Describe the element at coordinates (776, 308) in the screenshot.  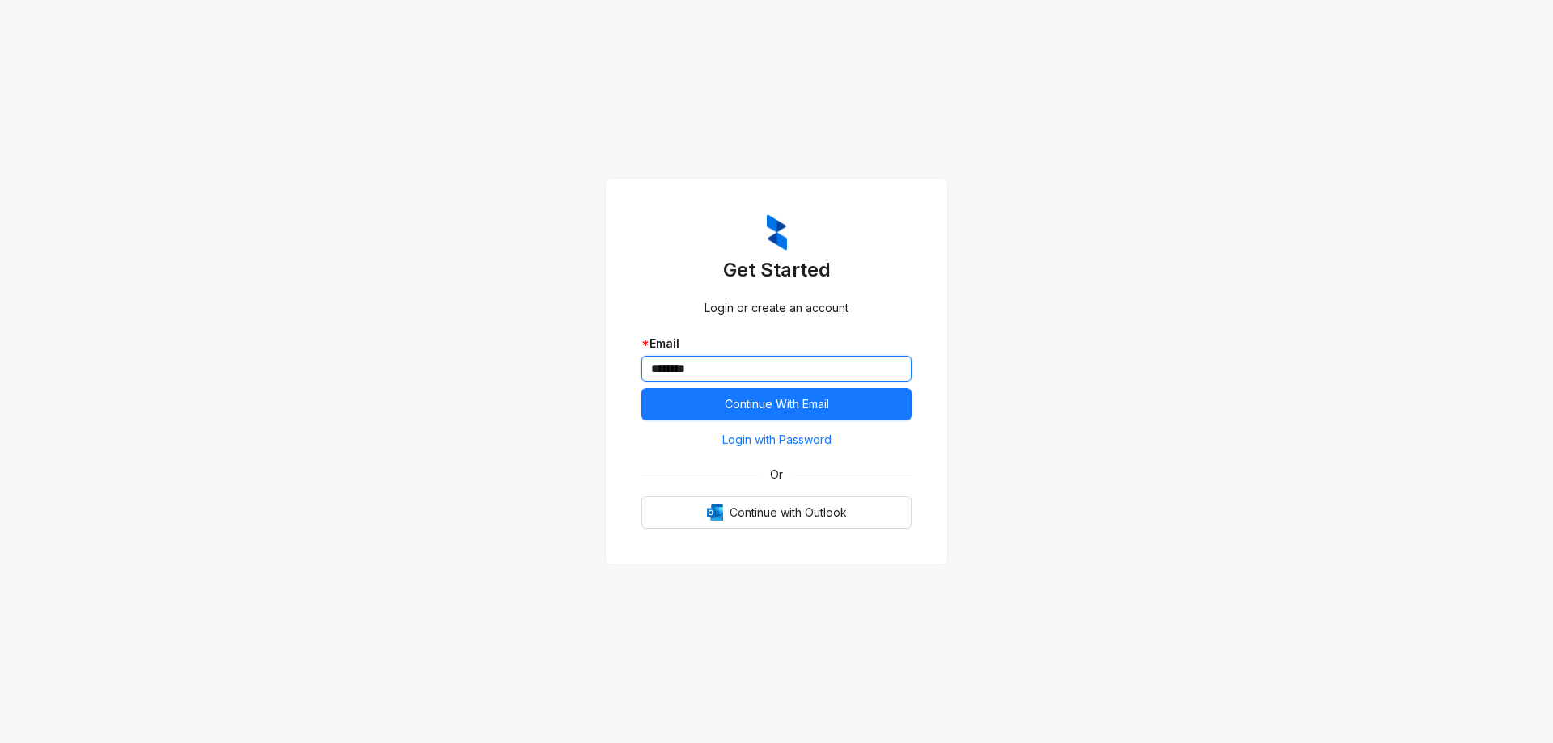
I see `div: Login or create an account` at that location.